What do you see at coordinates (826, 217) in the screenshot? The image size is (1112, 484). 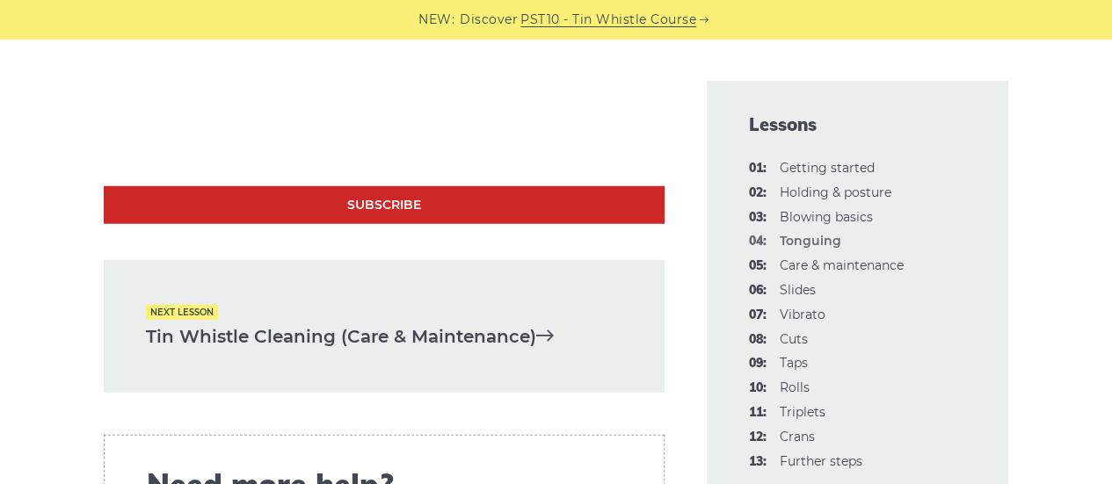 I see `a: 03:Blowing basics` at bounding box center [826, 217].